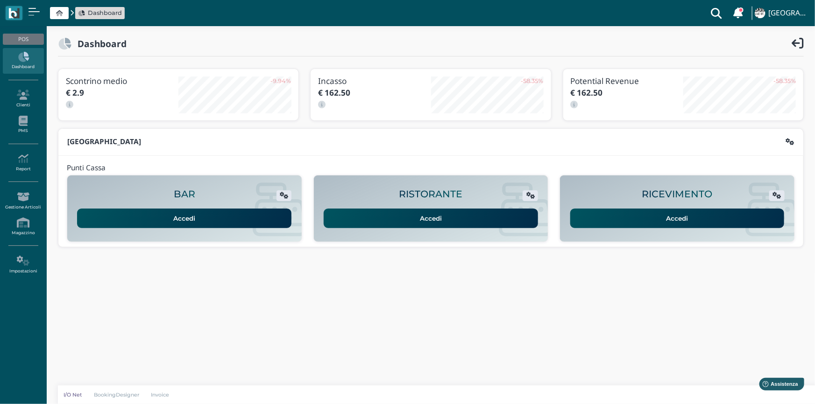  Describe the element at coordinates (86, 168) in the screenshot. I see `h4: Punti Cassa` at that location.